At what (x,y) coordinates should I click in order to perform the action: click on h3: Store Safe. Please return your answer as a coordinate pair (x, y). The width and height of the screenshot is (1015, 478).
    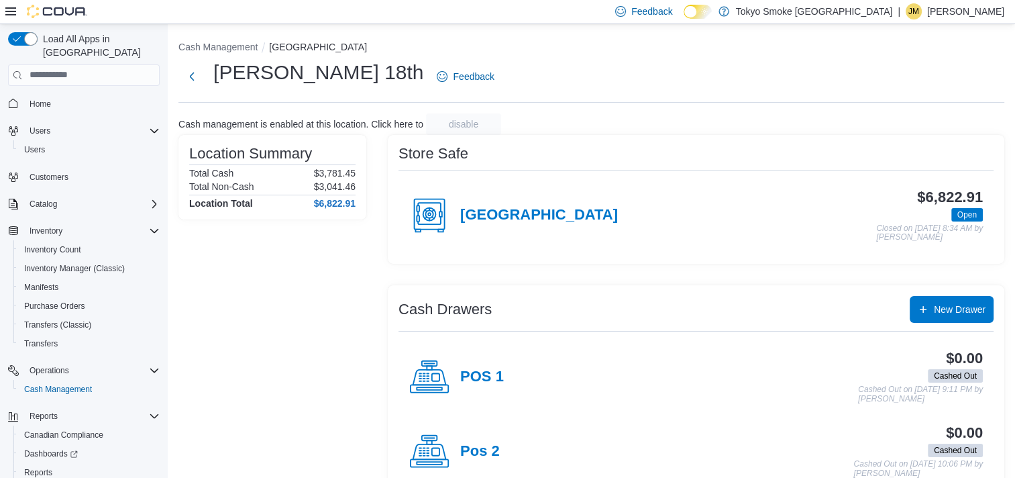
    Looking at the image, I should click on (433, 154).